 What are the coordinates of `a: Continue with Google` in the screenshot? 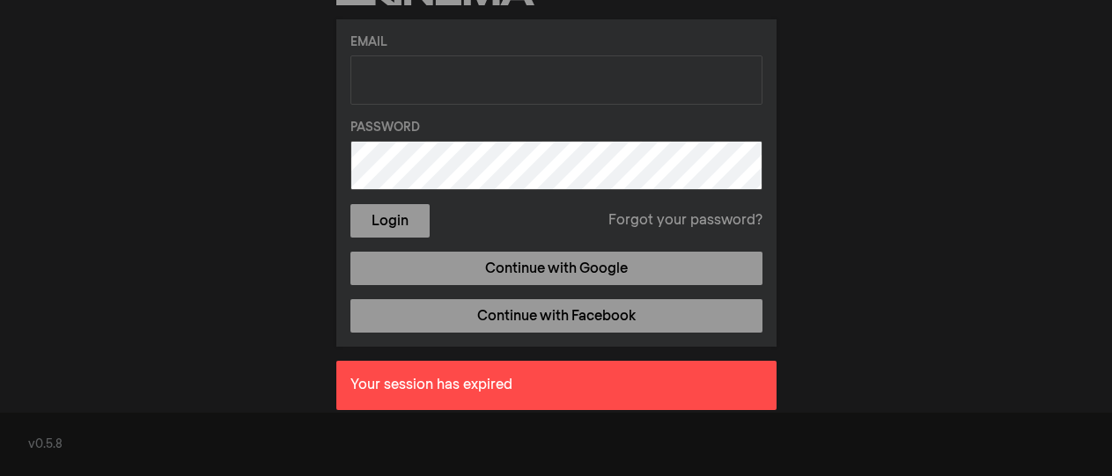 It's located at (556, 268).